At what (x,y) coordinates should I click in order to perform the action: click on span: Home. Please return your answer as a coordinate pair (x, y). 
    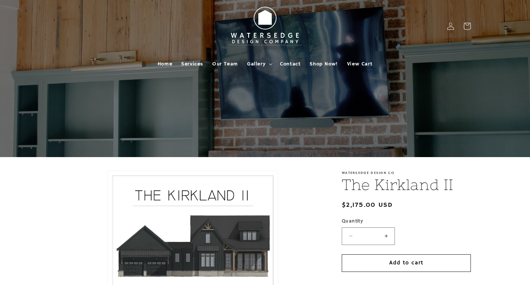
    Looking at the image, I should click on (165, 64).